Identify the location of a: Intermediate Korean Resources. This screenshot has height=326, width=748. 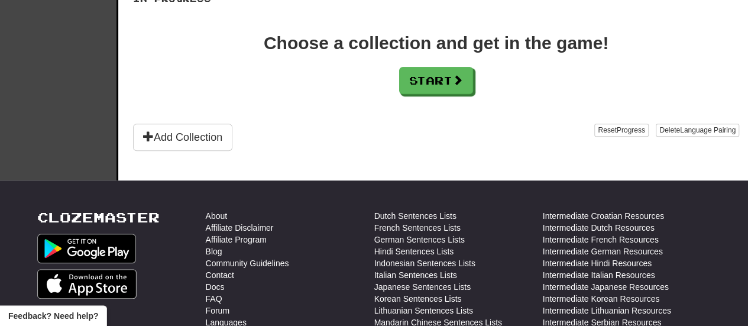
(601, 298).